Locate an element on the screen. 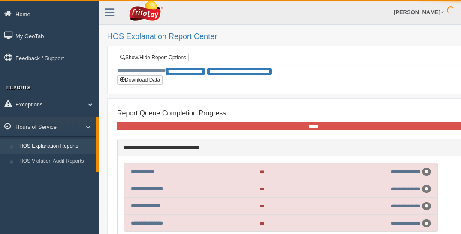 The width and height of the screenshot is (461, 234). a: HOS Violation Audit Reports is located at coordinates (56, 161).